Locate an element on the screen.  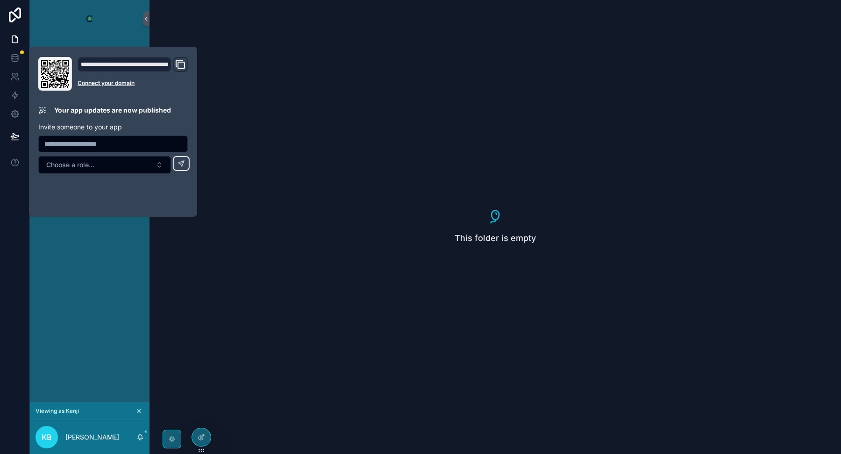
p: Your app updates are now published is located at coordinates (113, 110).